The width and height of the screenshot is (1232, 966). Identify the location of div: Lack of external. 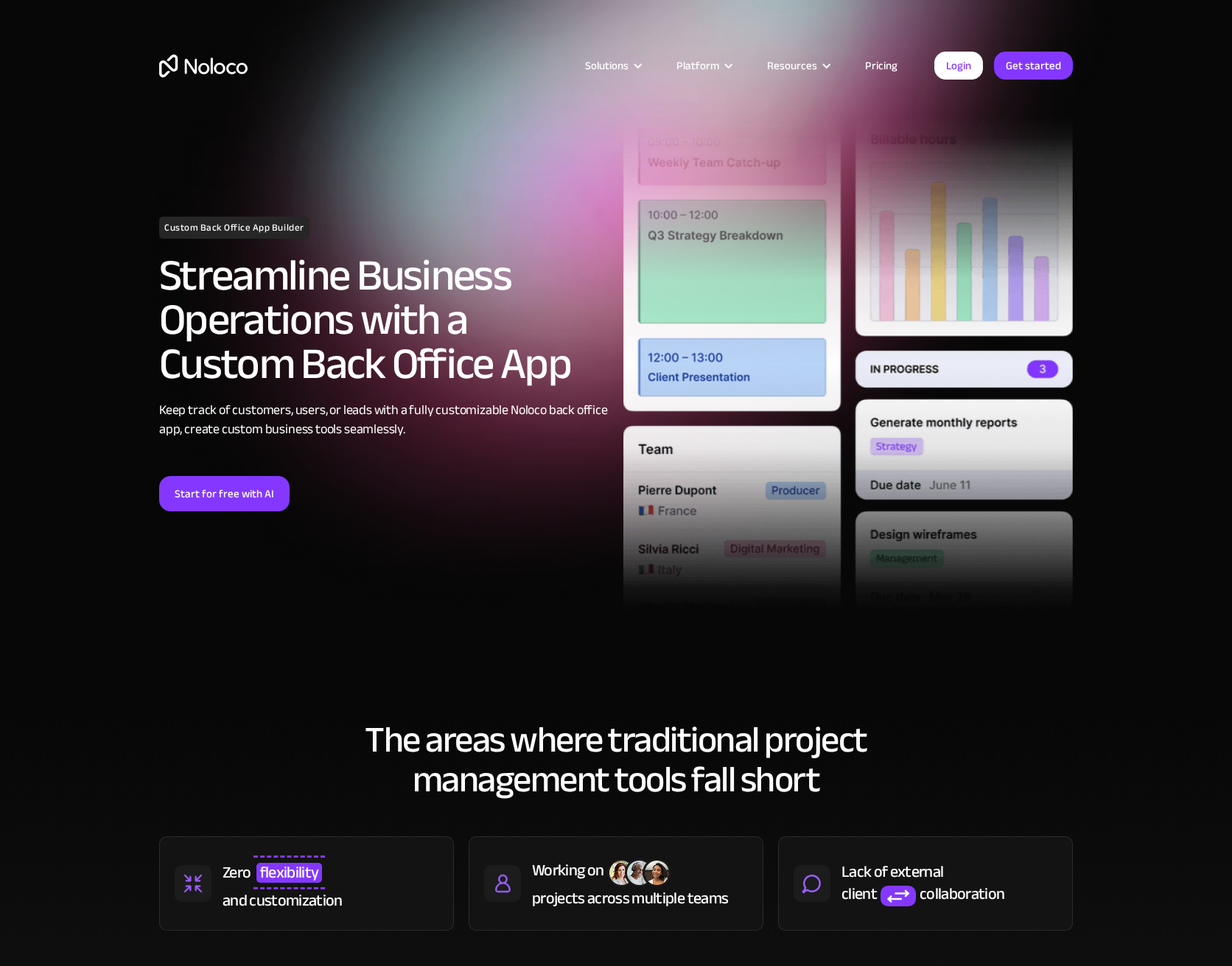
(949, 872).